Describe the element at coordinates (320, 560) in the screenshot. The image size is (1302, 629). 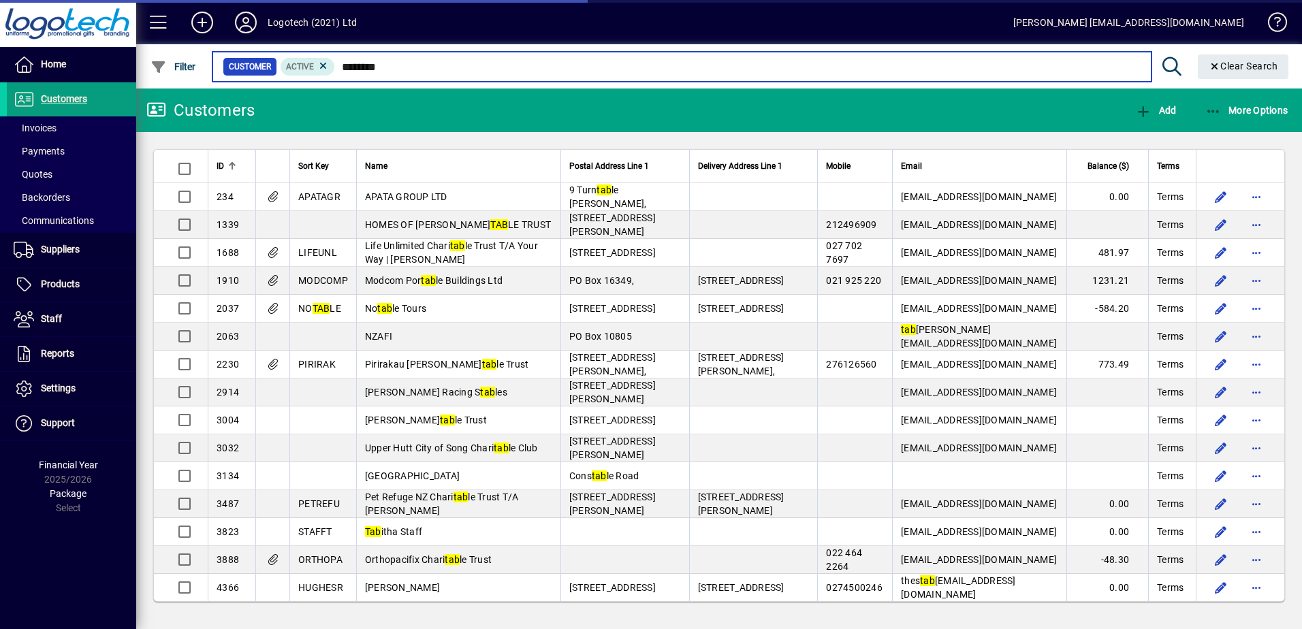
I see `span: ORTHOPA` at that location.